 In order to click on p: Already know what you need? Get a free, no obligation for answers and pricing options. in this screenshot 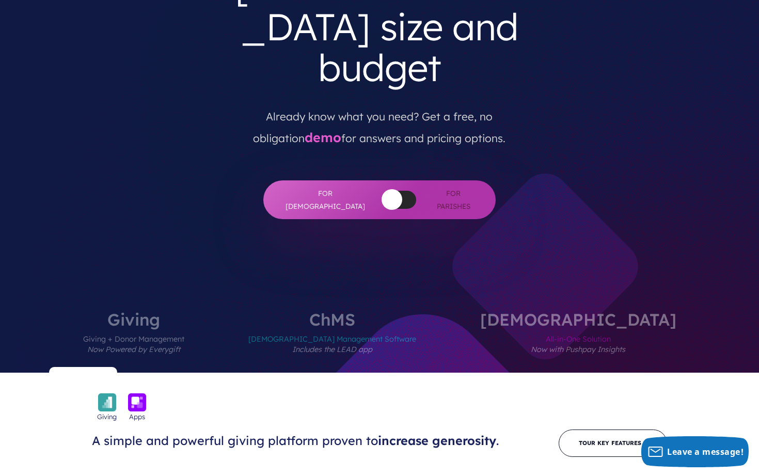, I will do `click(380, 123)`.